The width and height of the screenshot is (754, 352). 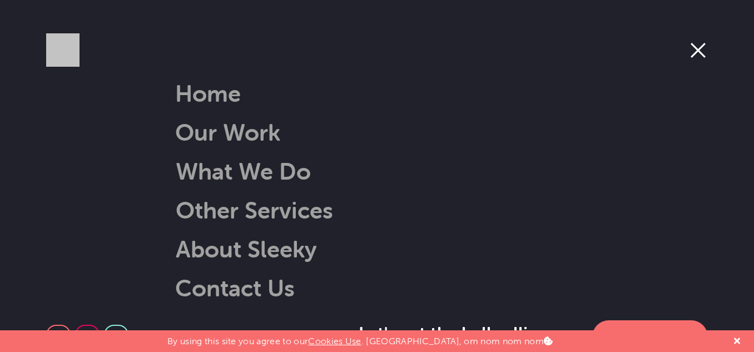 What do you see at coordinates (335, 341) in the screenshot?
I see `a: Cookies Use` at bounding box center [335, 341].